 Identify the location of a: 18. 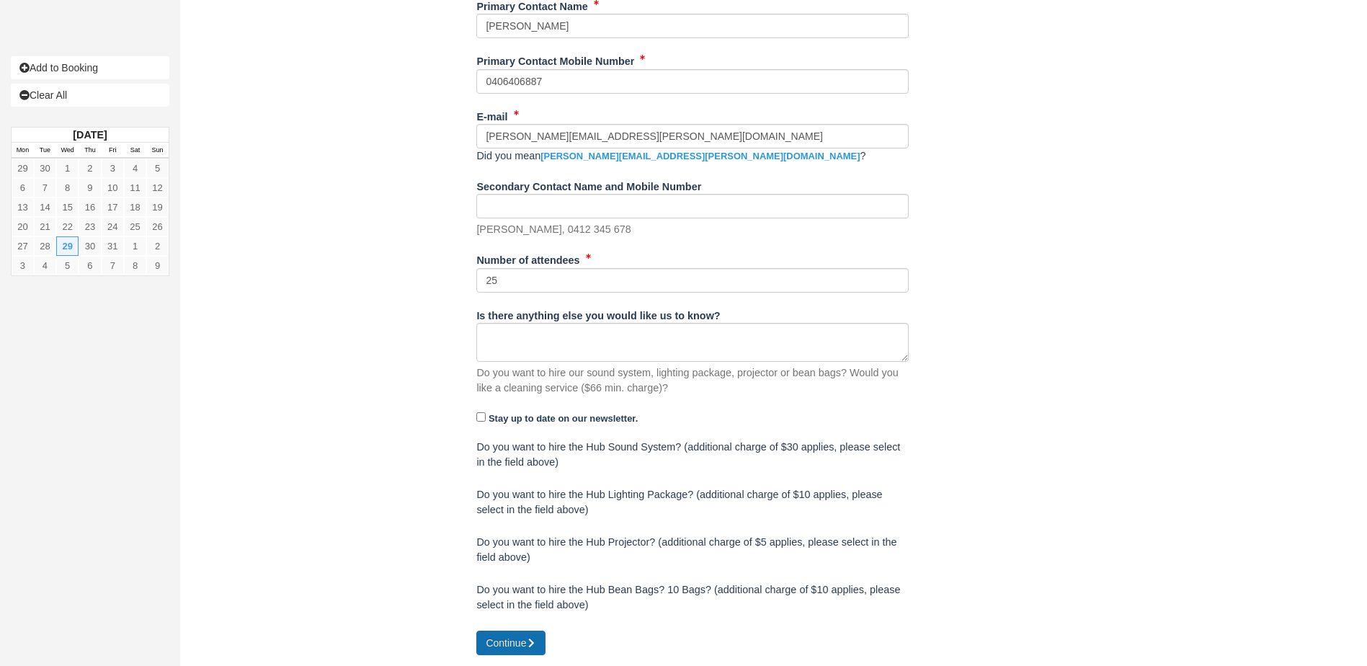
(135, 207).